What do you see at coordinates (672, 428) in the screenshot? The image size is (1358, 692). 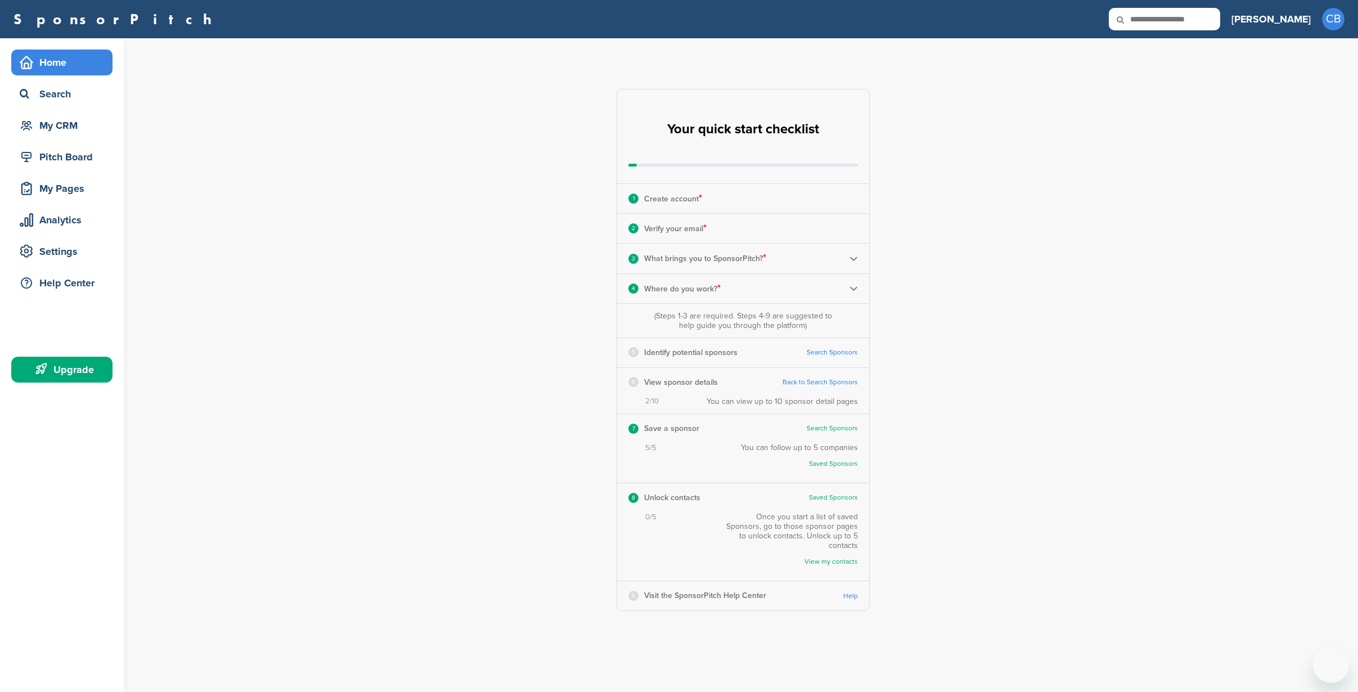 I see `p: Save a sponsor` at bounding box center [672, 428].